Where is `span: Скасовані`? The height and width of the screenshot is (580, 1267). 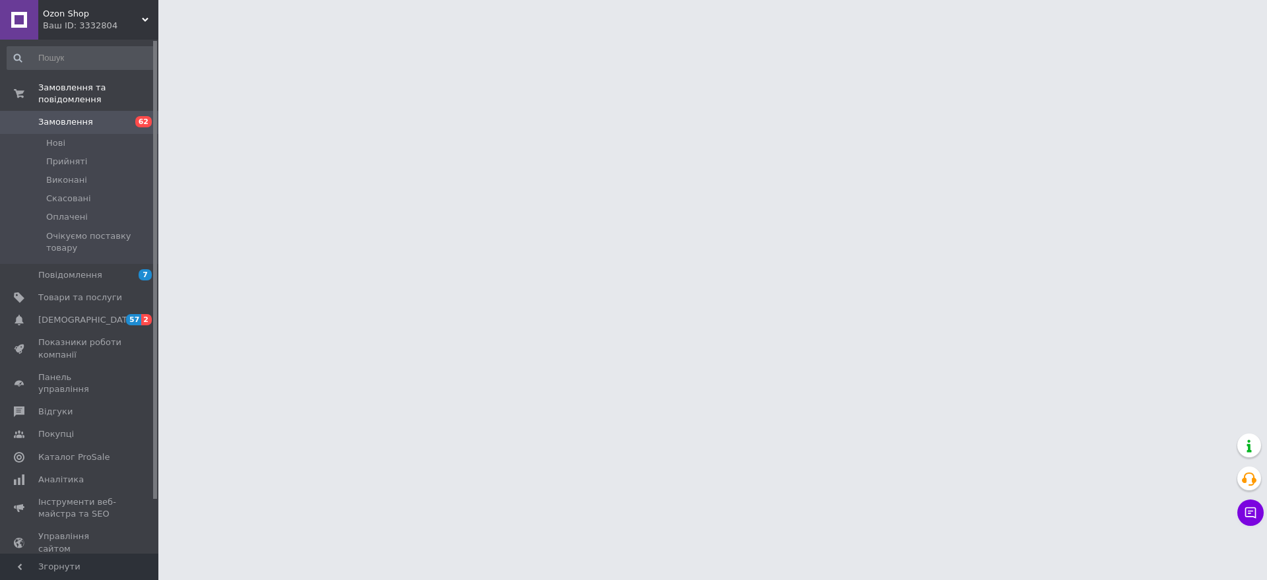
span: Скасовані is located at coordinates (69, 199).